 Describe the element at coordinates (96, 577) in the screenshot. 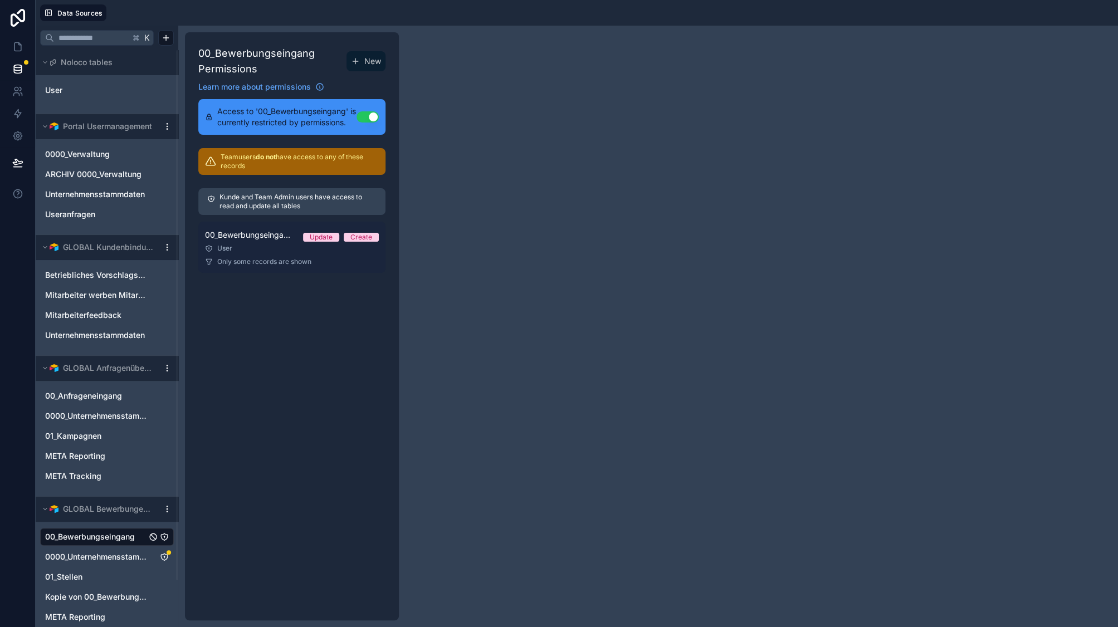

I see `a: 01_Stellen` at that location.